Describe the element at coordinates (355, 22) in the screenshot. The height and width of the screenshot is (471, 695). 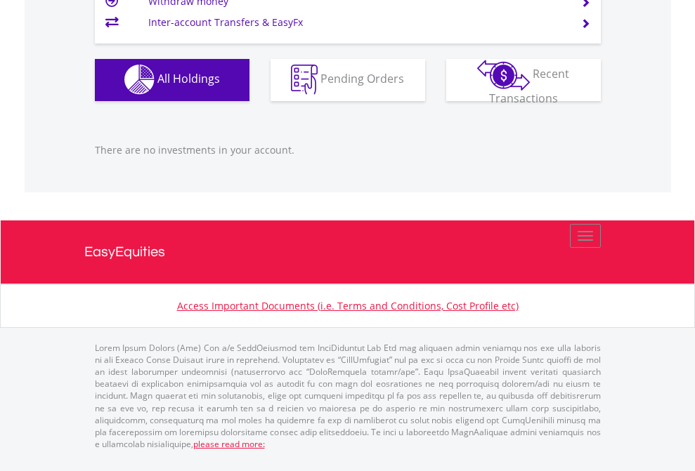
I see `td: Inter-account Transfers & EasyFx` at that location.